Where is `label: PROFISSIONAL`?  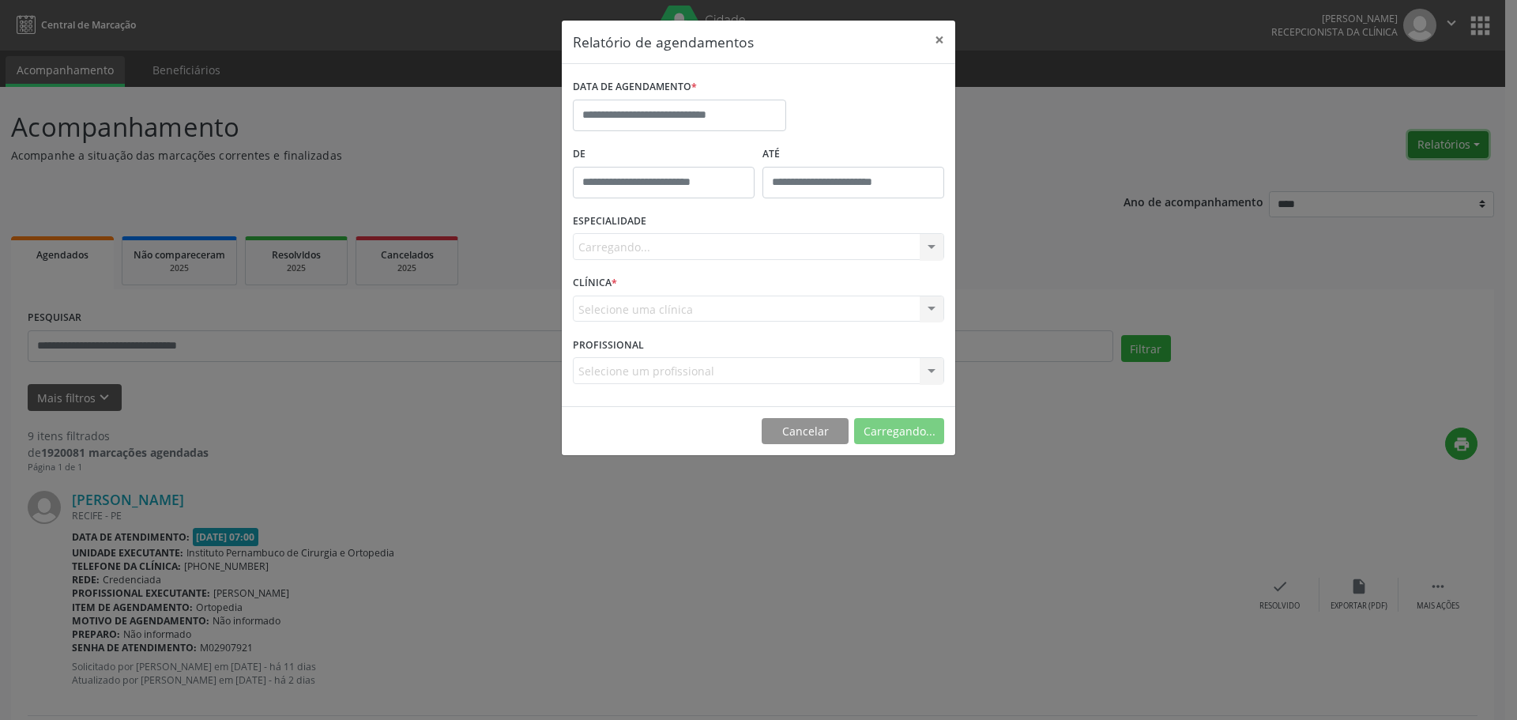
label: PROFISSIONAL is located at coordinates (608, 345).